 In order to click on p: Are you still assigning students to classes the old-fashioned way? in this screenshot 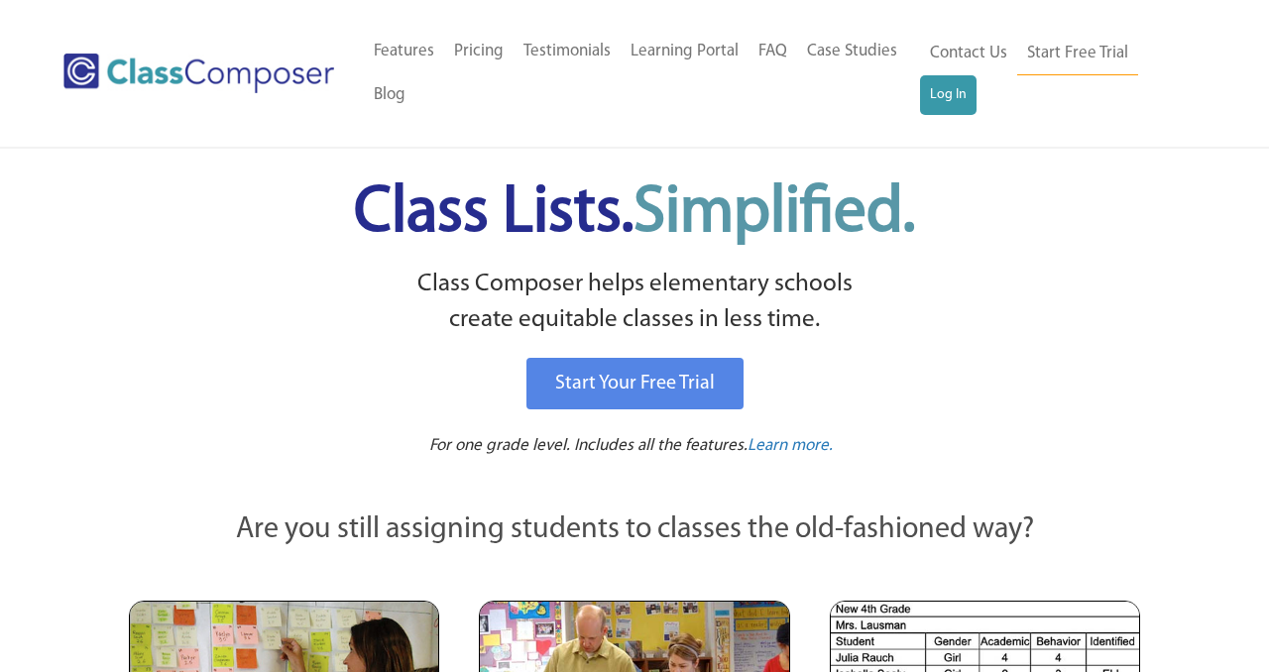, I will do `click(635, 530)`.